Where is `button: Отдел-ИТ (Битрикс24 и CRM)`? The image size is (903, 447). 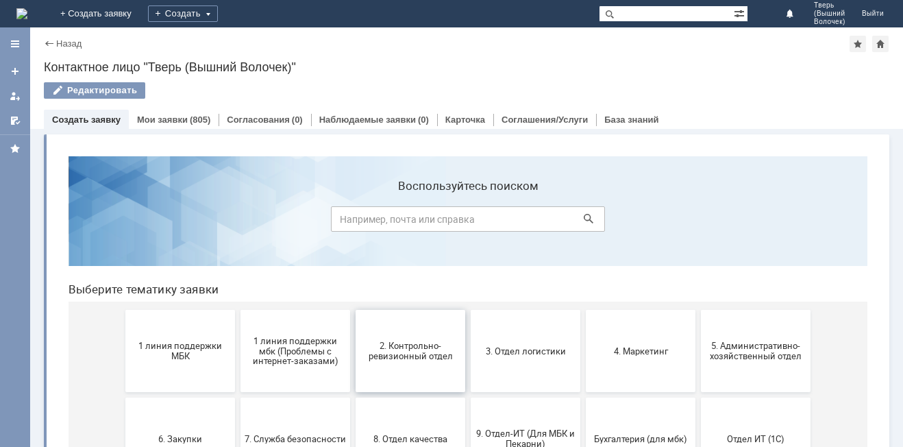 button: Отдел-ИТ (Битрикс24 и CRM) is located at coordinates (123, 381).